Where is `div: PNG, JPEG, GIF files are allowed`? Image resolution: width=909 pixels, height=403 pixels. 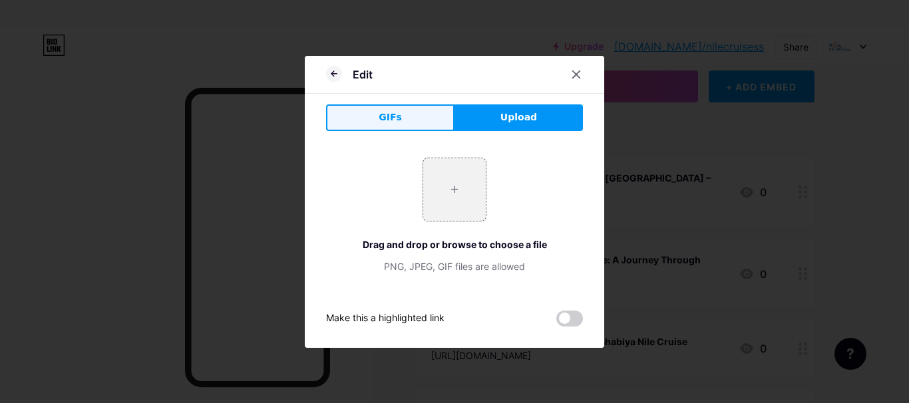
div: PNG, JPEG, GIF files are allowed is located at coordinates (454, 266).